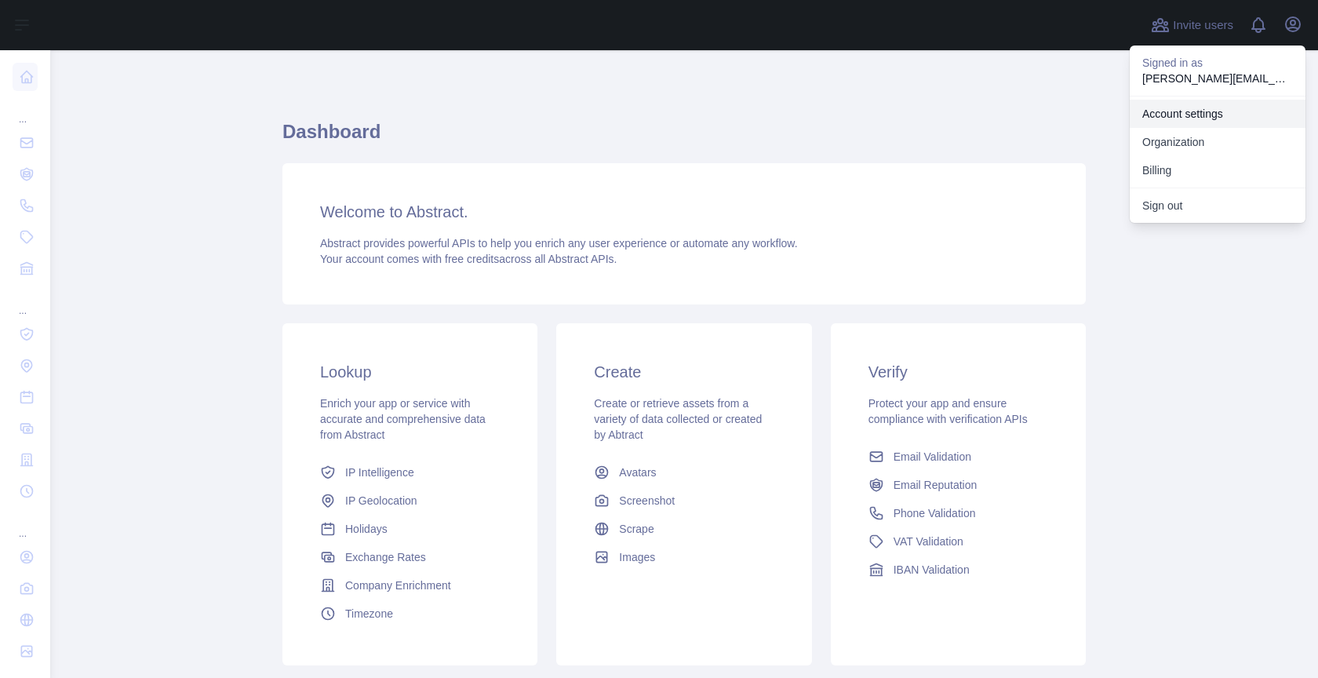 The width and height of the screenshot is (1318, 678). What do you see at coordinates (637, 472) in the screenshot?
I see `span: Avatars` at bounding box center [637, 472].